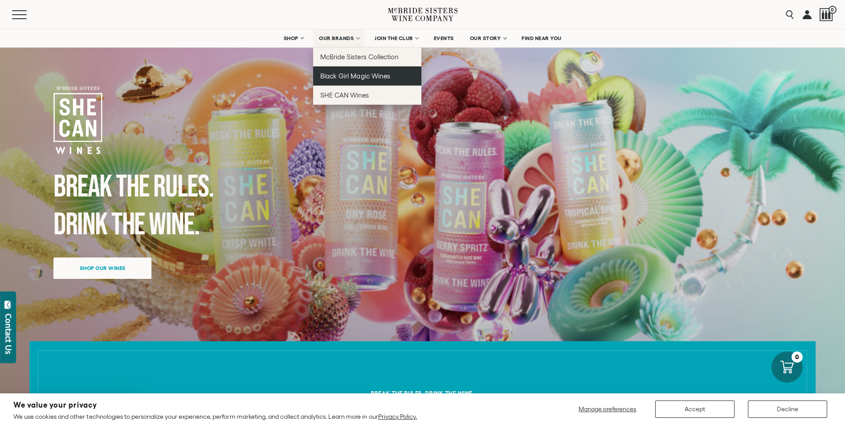 Image resolution: width=845 pixels, height=425 pixels. What do you see at coordinates (542, 38) in the screenshot?
I see `span: FIND NEAR YOU` at bounding box center [542, 38].